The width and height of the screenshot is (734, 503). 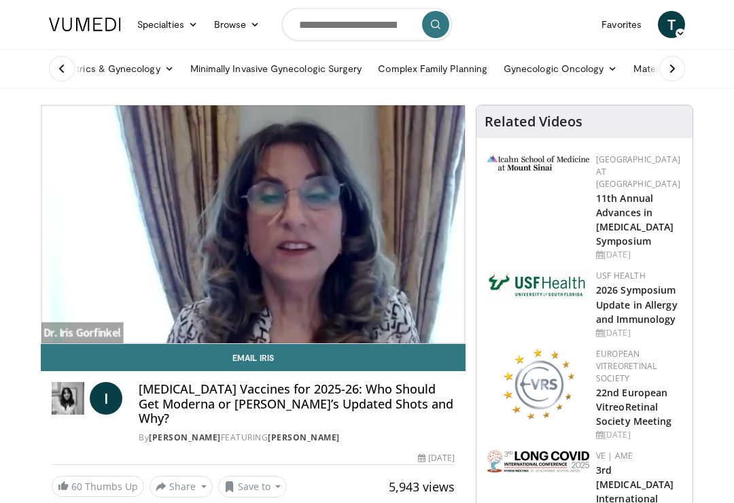 I want to click on img: 6ba8804a-8538-4002-95e7-a8f8012d4a11.png.150x105_q85_autocrop_double_scale_upscale_version-0.2.jpg, so click(x=538, y=285).